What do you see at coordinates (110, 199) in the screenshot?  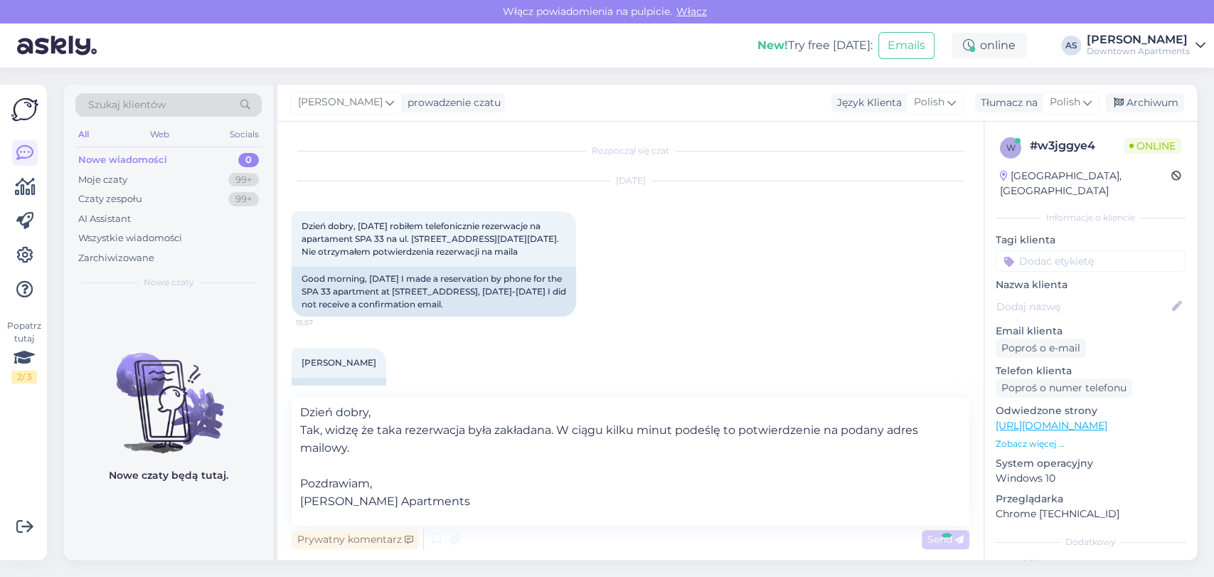 I see `div: Czaty zespołu` at bounding box center [110, 199].